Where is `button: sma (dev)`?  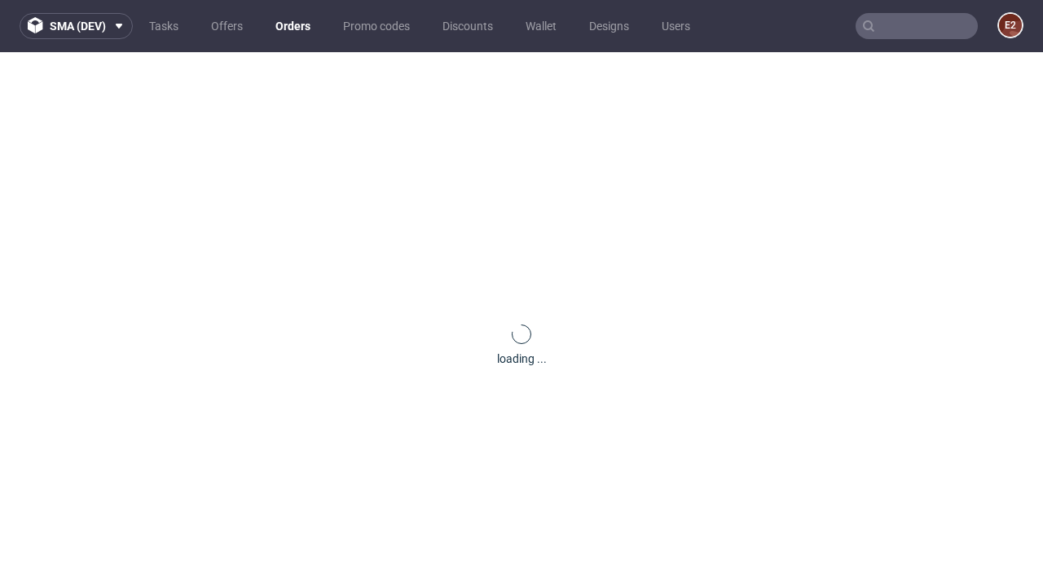
button: sma (dev) is located at coordinates (76, 26).